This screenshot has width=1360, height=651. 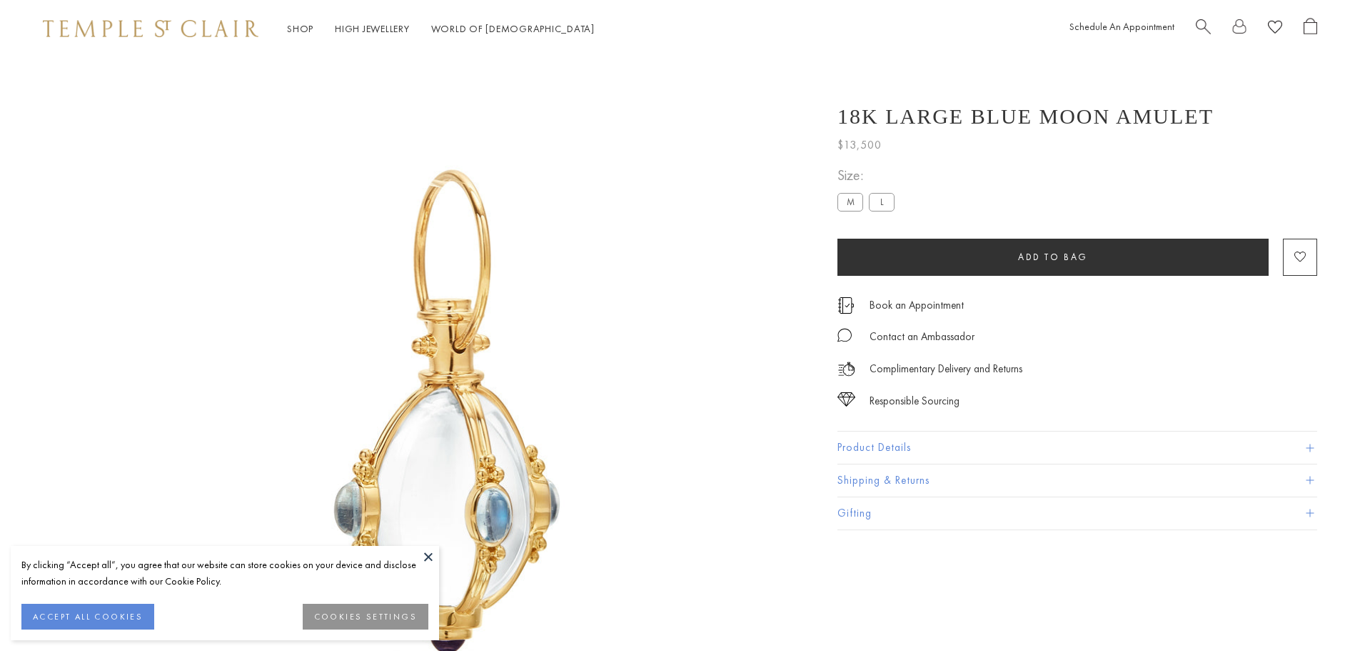 What do you see at coordinates (151, 29) in the screenshot?
I see `img: Temple St. Clair` at bounding box center [151, 29].